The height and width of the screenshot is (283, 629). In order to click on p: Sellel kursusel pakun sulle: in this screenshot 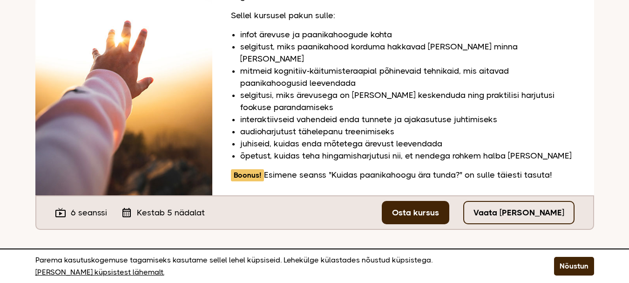, I will do `click(403, 15)`.